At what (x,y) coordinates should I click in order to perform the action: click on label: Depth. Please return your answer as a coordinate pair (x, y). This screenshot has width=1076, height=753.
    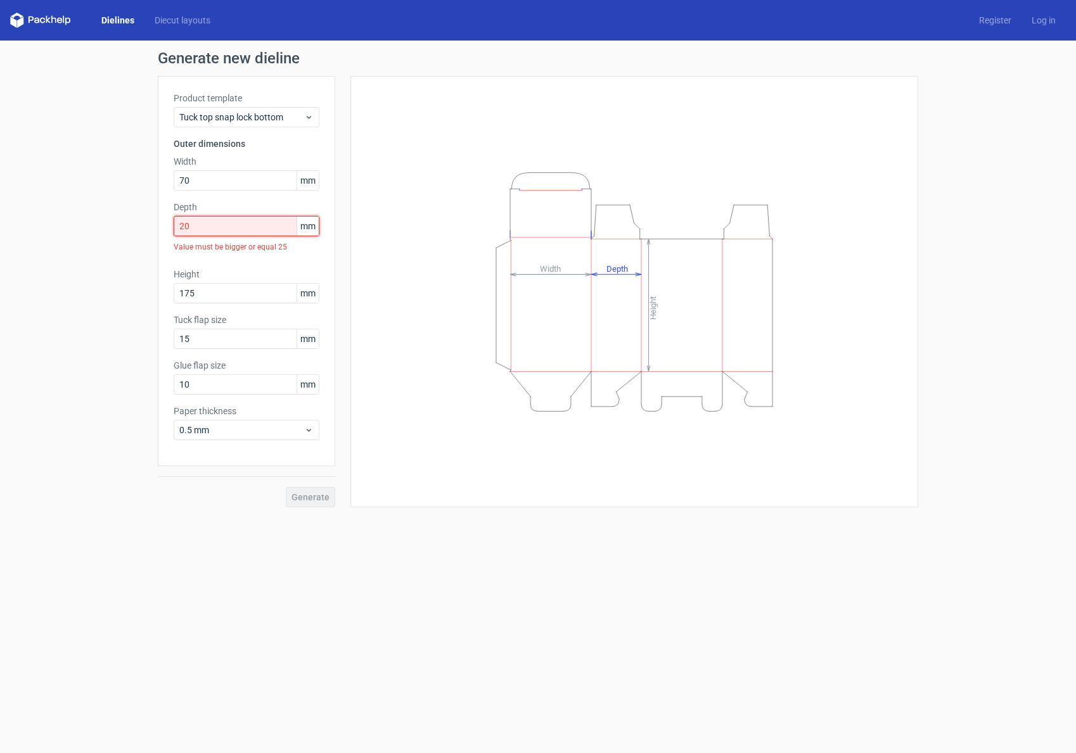
    Looking at the image, I should click on (246, 207).